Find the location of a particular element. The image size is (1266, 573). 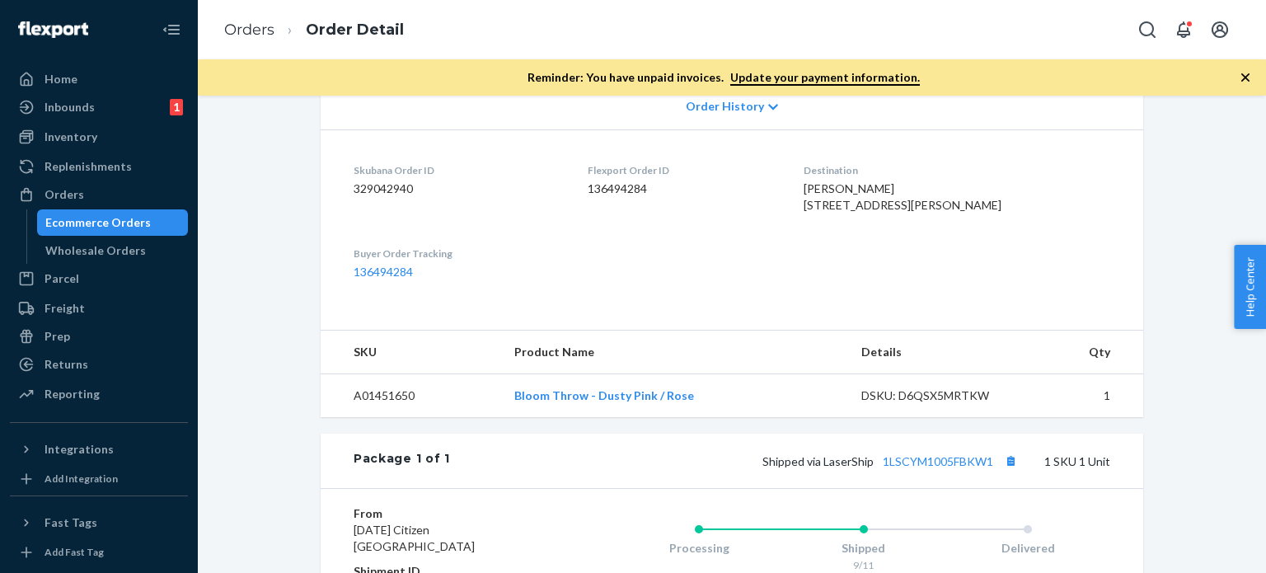

button: Open notifications is located at coordinates (1183, 30).